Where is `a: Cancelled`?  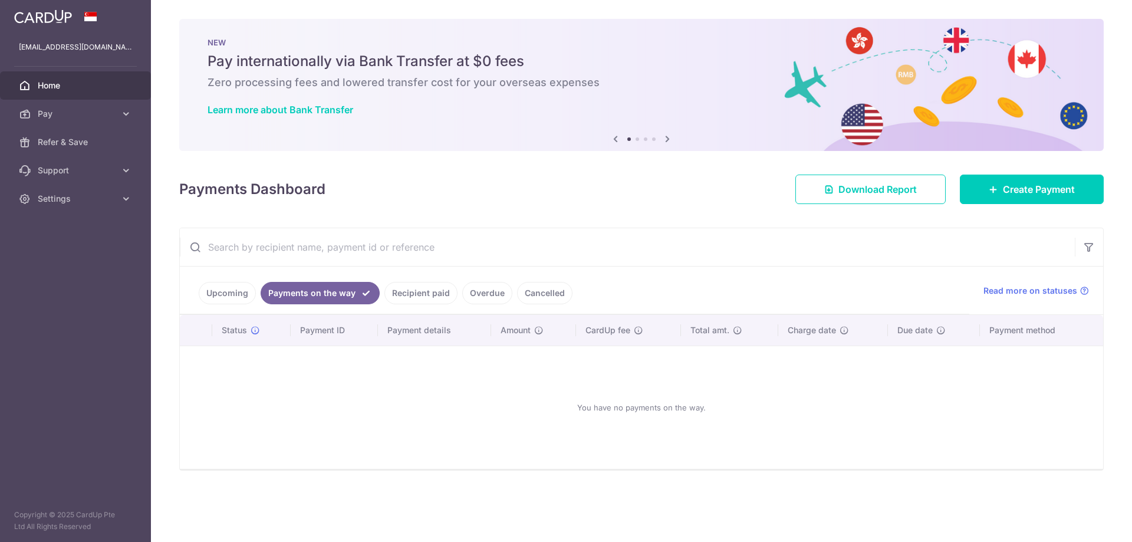 a: Cancelled is located at coordinates (545, 293).